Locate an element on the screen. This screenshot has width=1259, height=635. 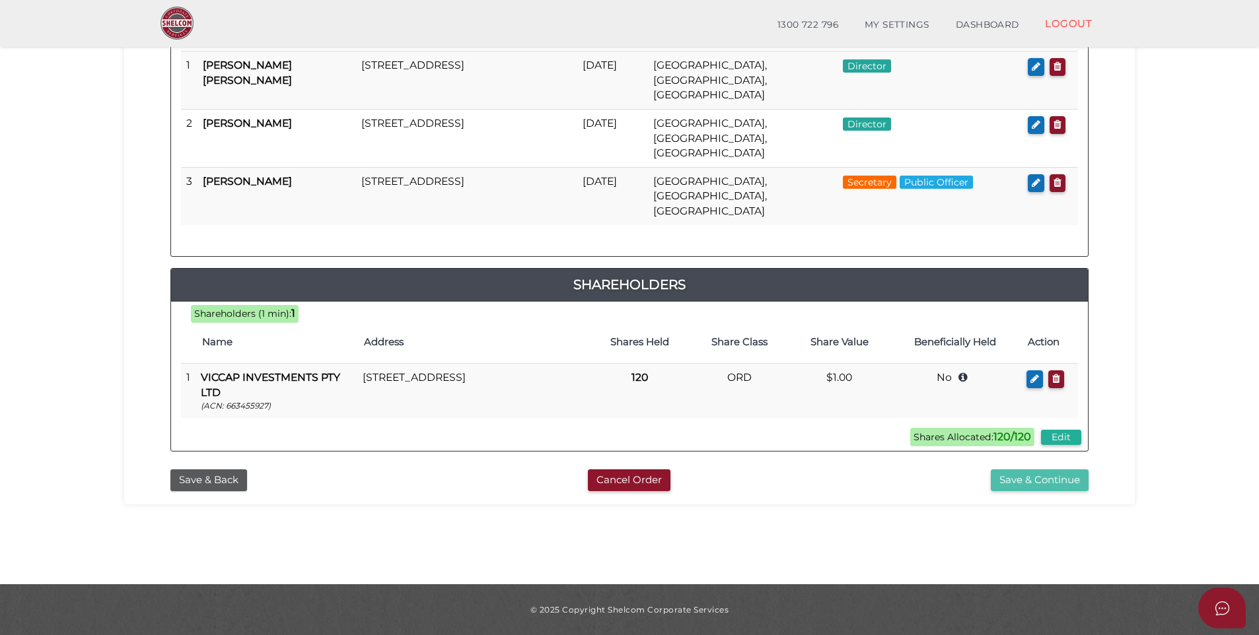
span: Public Officer is located at coordinates (936, 182).